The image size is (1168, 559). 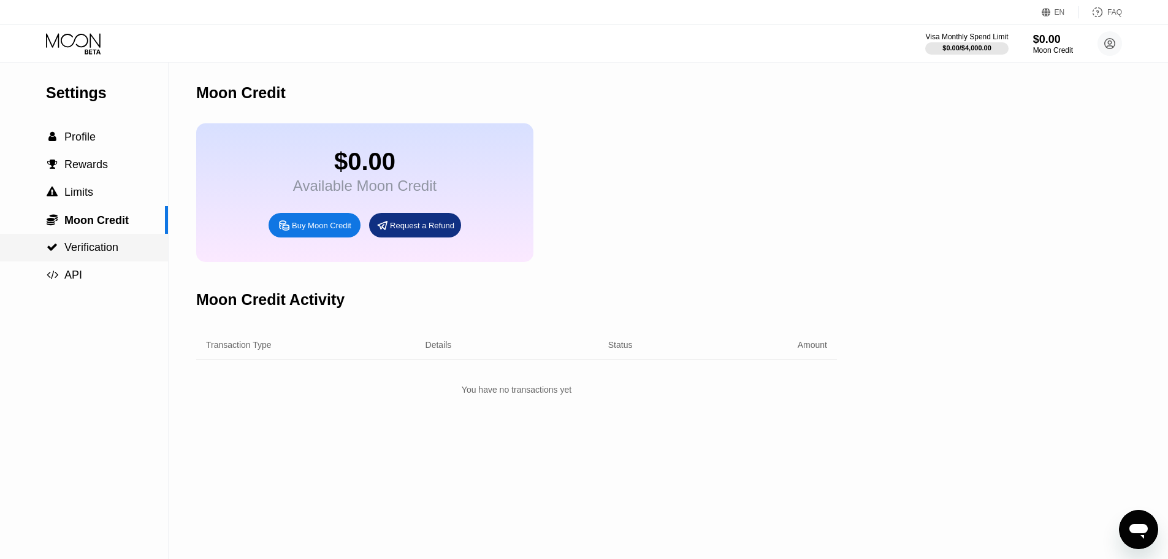 I want to click on div: Visa Monthly Spend Limit, so click(x=967, y=37).